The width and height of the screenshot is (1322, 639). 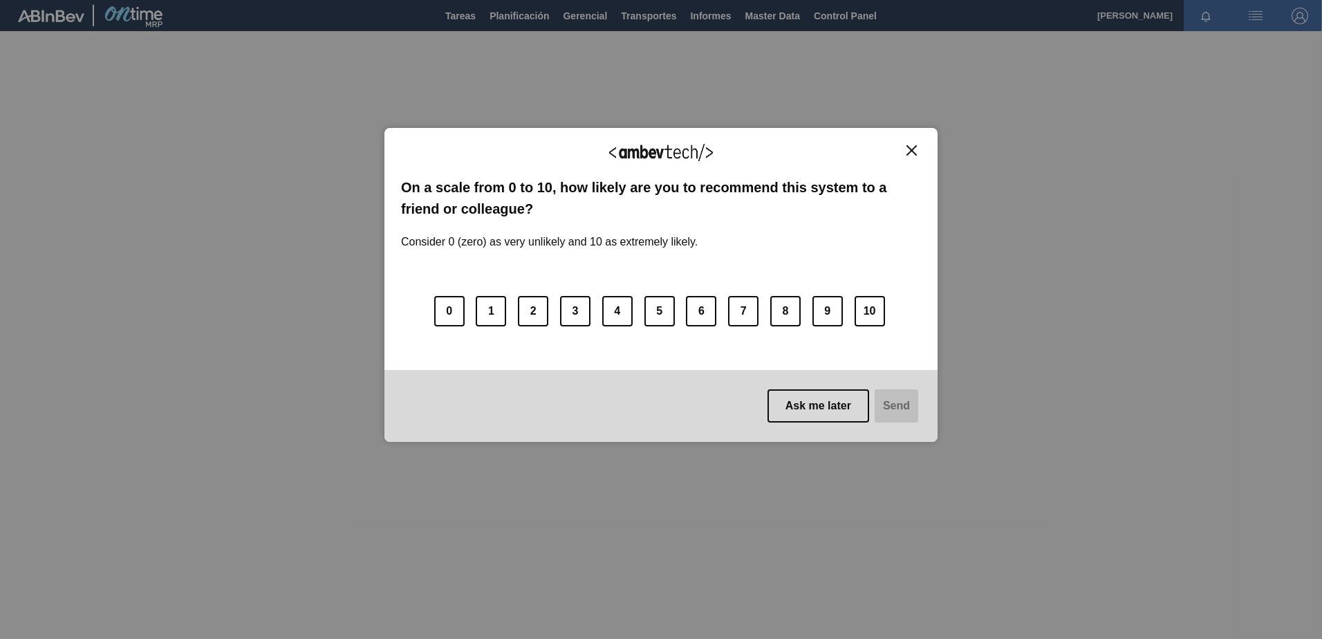 I want to click on button: 2, so click(x=533, y=311).